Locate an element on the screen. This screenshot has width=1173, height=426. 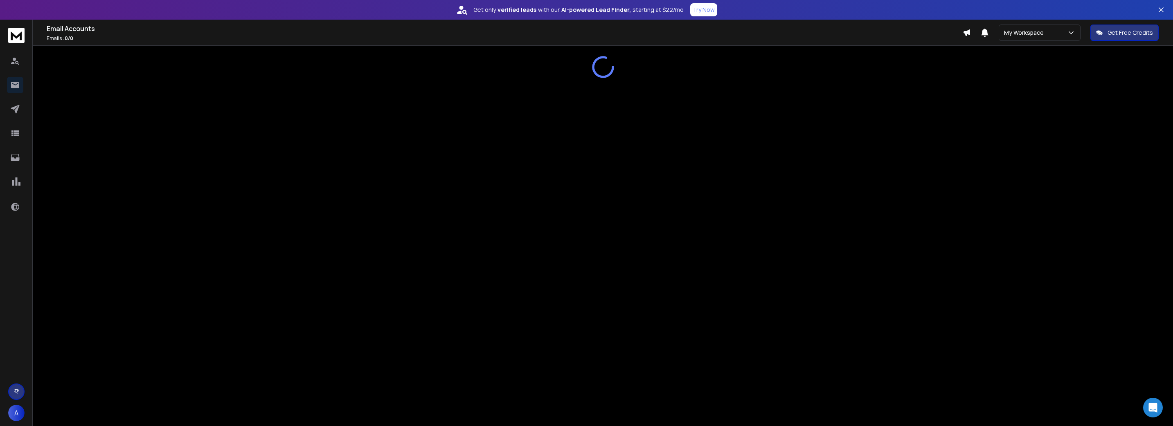
p: Get Free Credits is located at coordinates (1130, 33).